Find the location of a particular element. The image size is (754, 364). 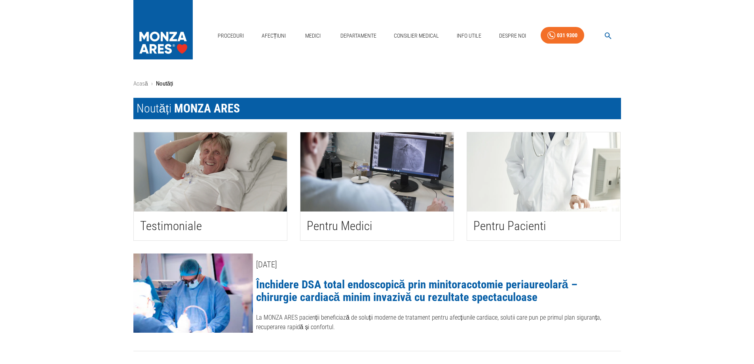

button: Pentru Medici is located at coordinates (377, 186).